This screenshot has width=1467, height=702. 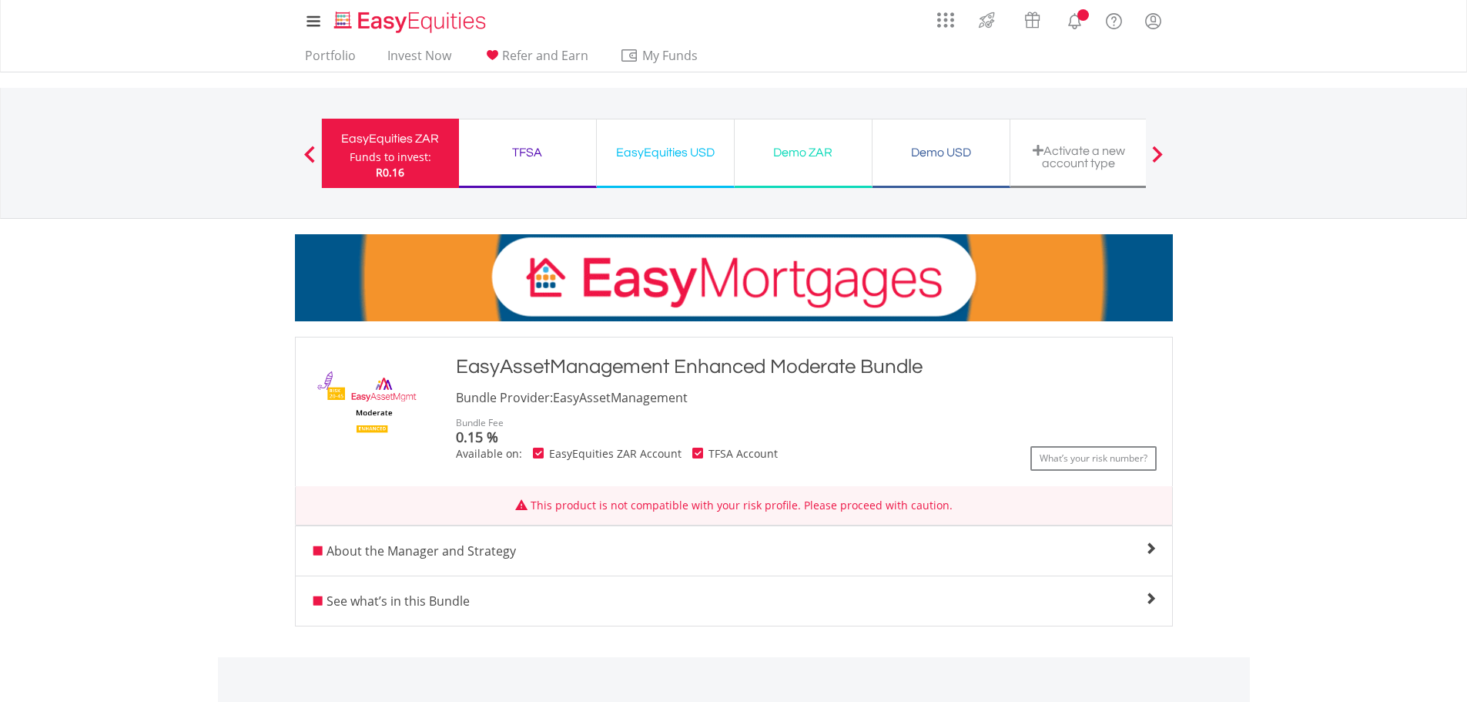 I want to click on div: EasyEquities USD, so click(x=665, y=153).